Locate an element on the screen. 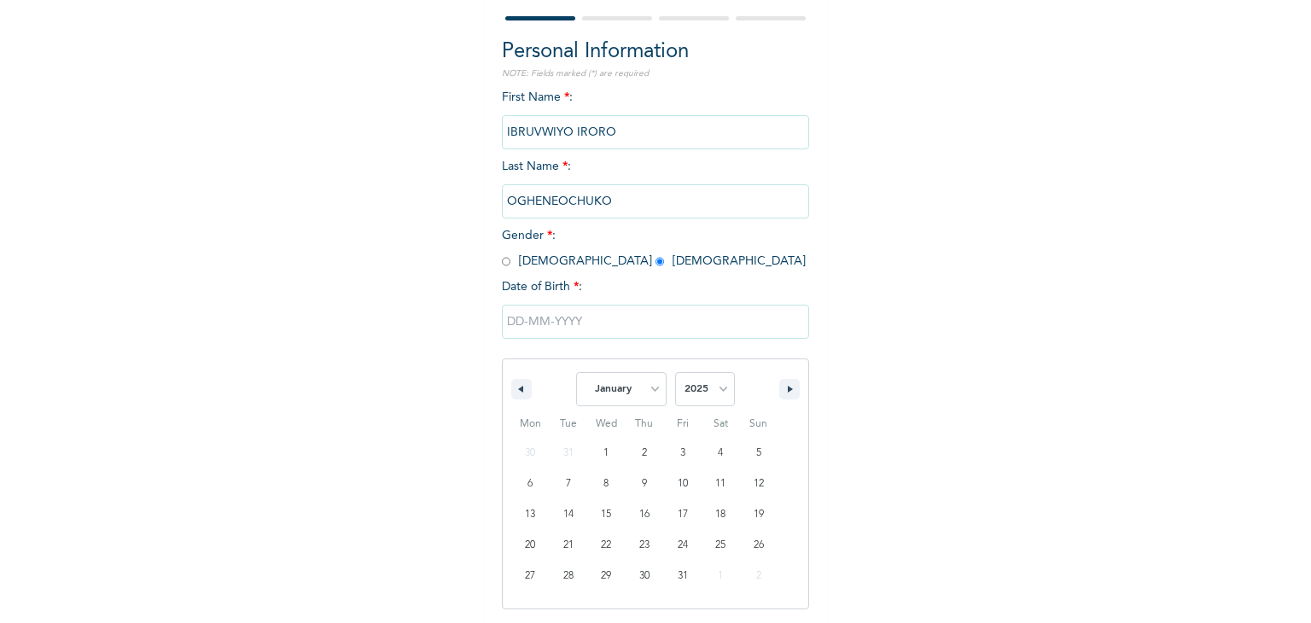  button: 30 is located at coordinates (645, 576).